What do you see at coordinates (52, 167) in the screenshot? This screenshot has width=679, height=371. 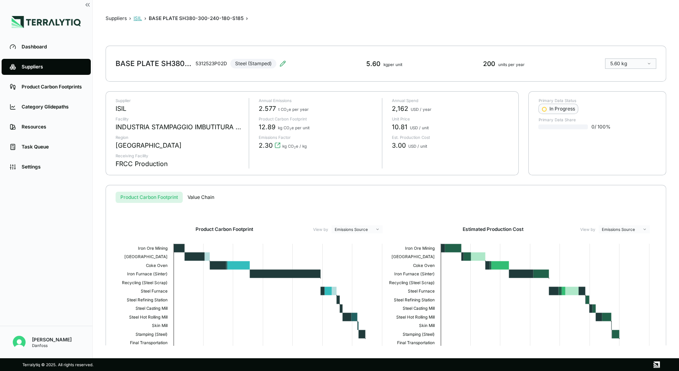 I see `div: Settings` at bounding box center [52, 167].